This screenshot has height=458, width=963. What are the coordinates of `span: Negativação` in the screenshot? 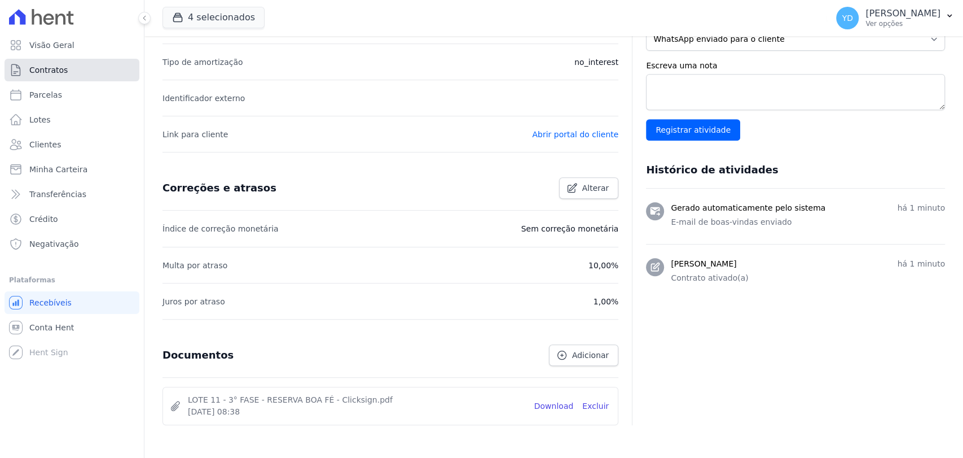 It's located at (54, 244).